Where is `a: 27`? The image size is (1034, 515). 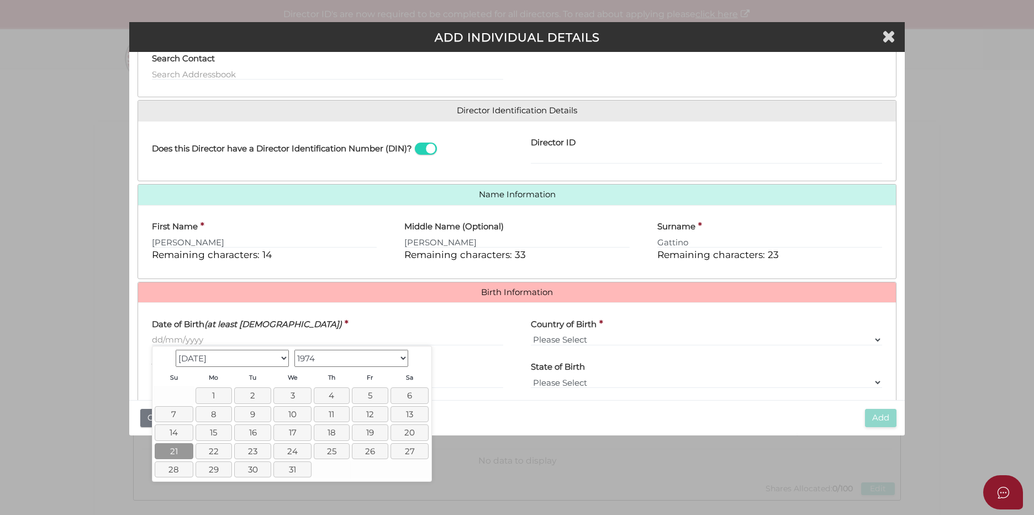
a: 27 is located at coordinates (409, 451).